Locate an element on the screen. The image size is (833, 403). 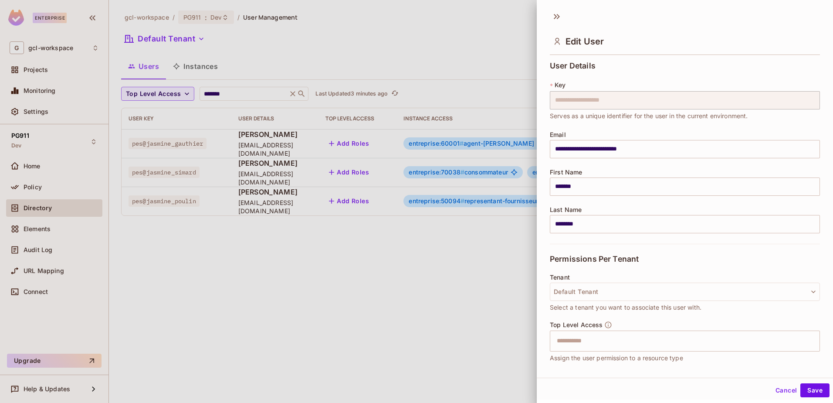
span: Select a tenant you want to associate this user with. is located at coordinates (626, 307).